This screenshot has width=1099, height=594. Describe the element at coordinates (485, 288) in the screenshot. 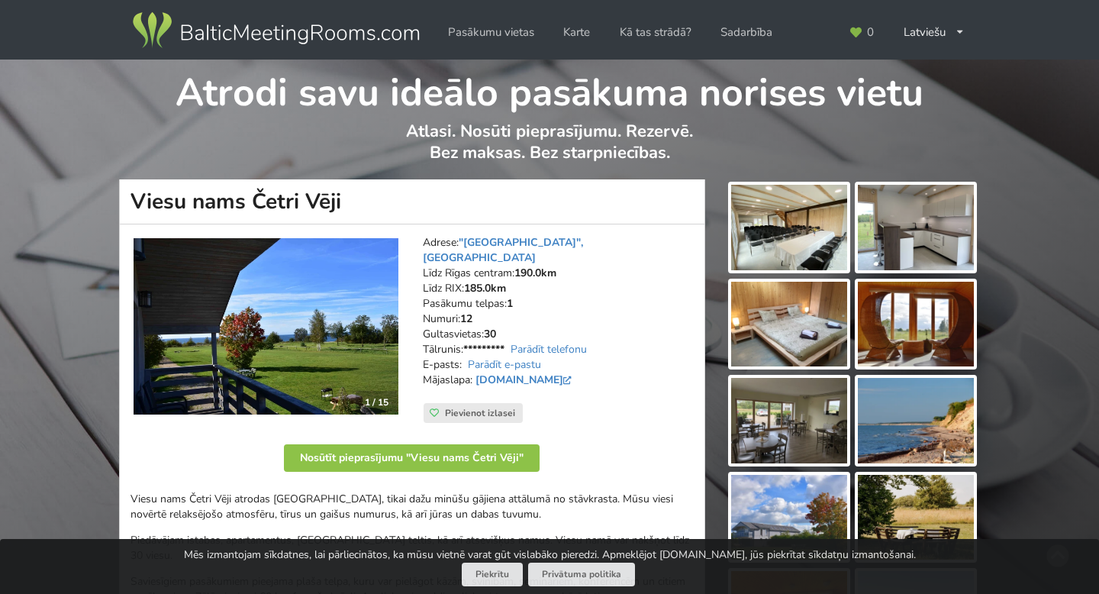

I see `strong: 185.0km` at that location.